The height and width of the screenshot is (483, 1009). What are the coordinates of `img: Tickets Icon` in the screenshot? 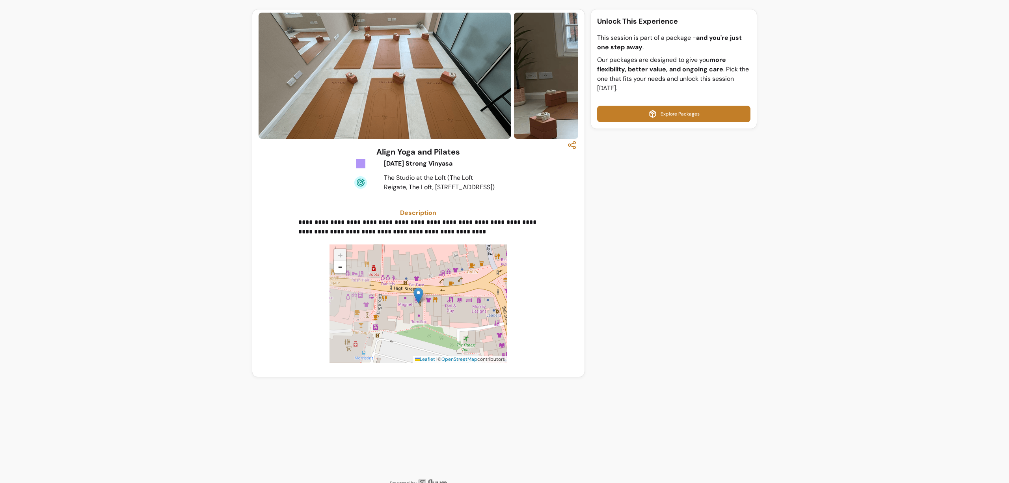 It's located at (360, 164).